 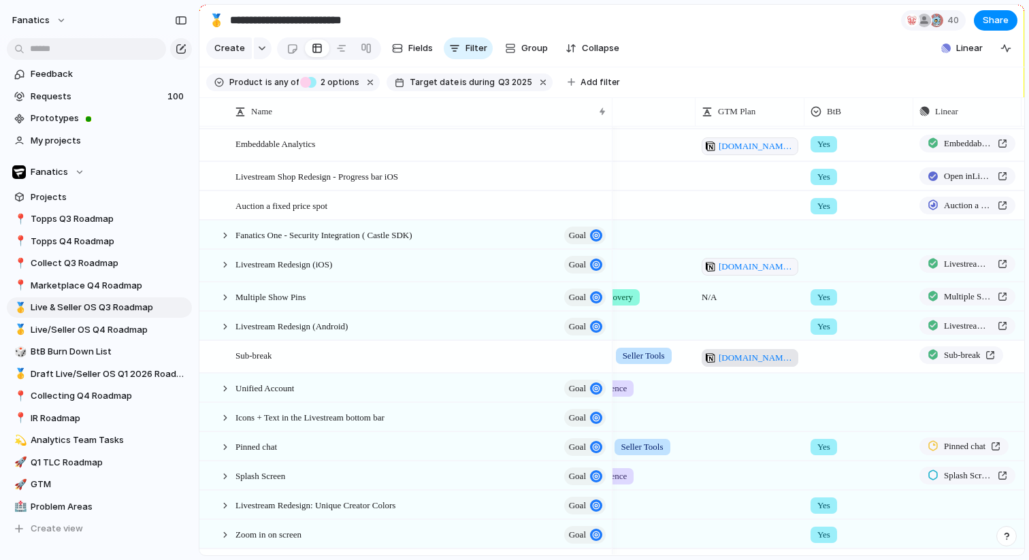 I want to click on div: 🚀Q1 TLC Roadmap, so click(x=99, y=463).